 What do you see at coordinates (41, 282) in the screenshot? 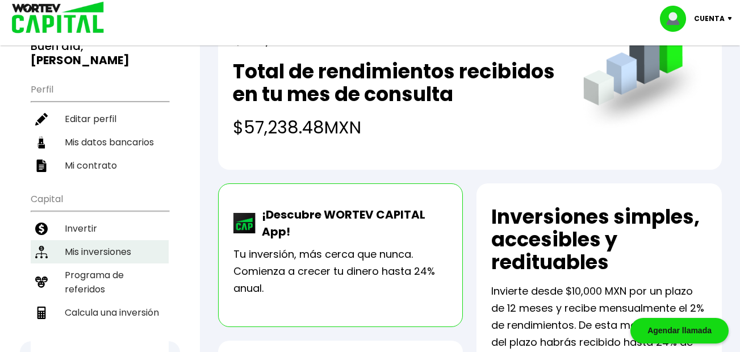
I see `img: recomiendanos-icon.9b8e9327.svg` at bounding box center [41, 282].